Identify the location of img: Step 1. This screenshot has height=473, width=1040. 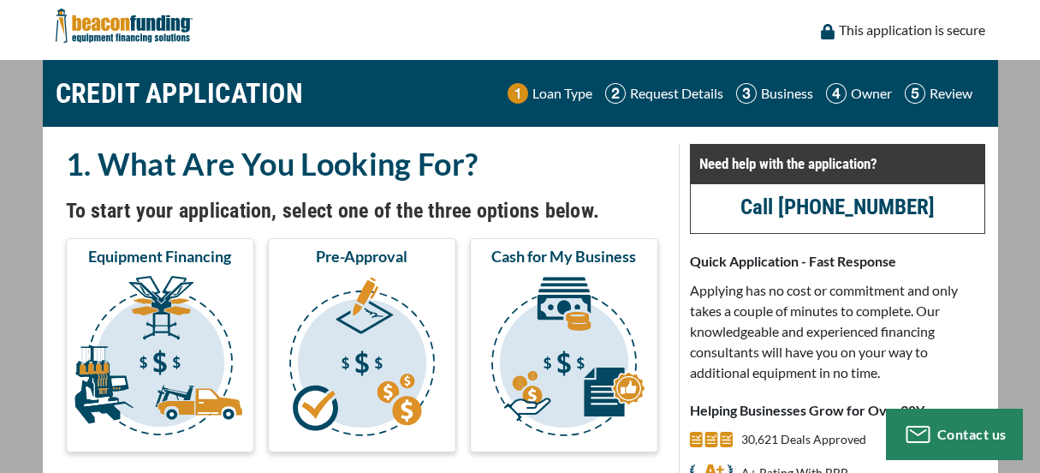
(518, 93).